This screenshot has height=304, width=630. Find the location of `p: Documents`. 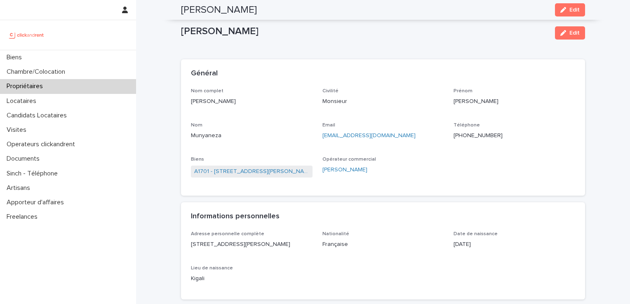

p: Documents is located at coordinates (25, 159).